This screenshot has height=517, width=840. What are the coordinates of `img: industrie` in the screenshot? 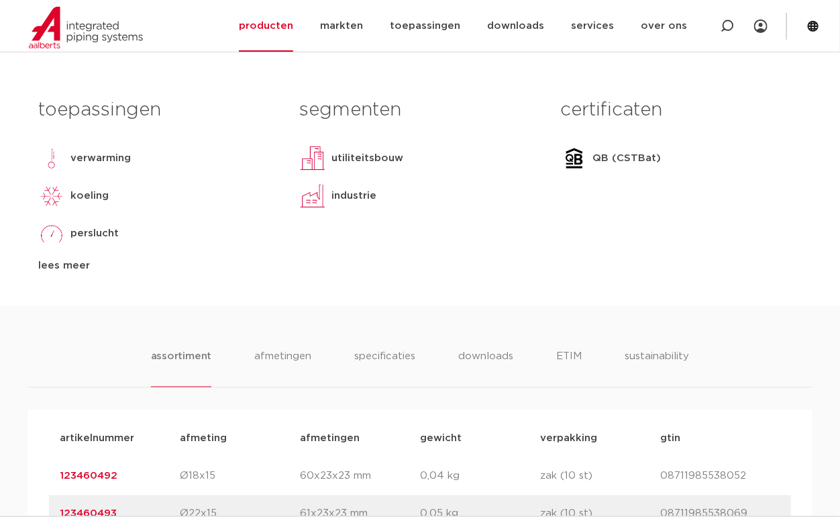 It's located at (313, 196).